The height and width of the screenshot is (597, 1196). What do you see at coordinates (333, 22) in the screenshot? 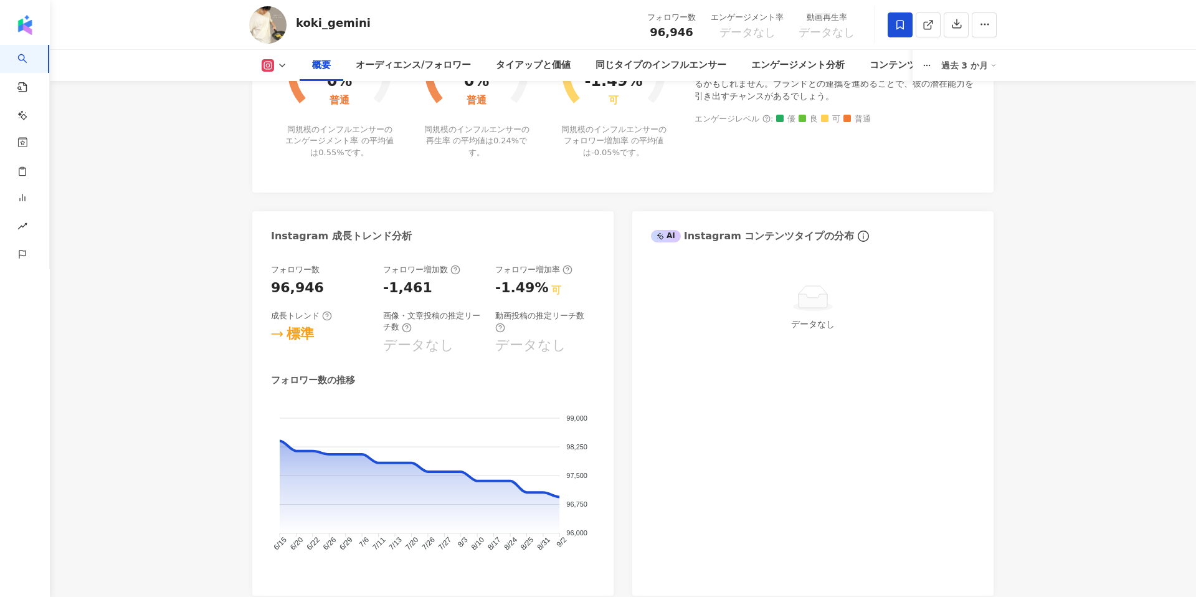
I see `div: koki_gemini` at bounding box center [333, 22].